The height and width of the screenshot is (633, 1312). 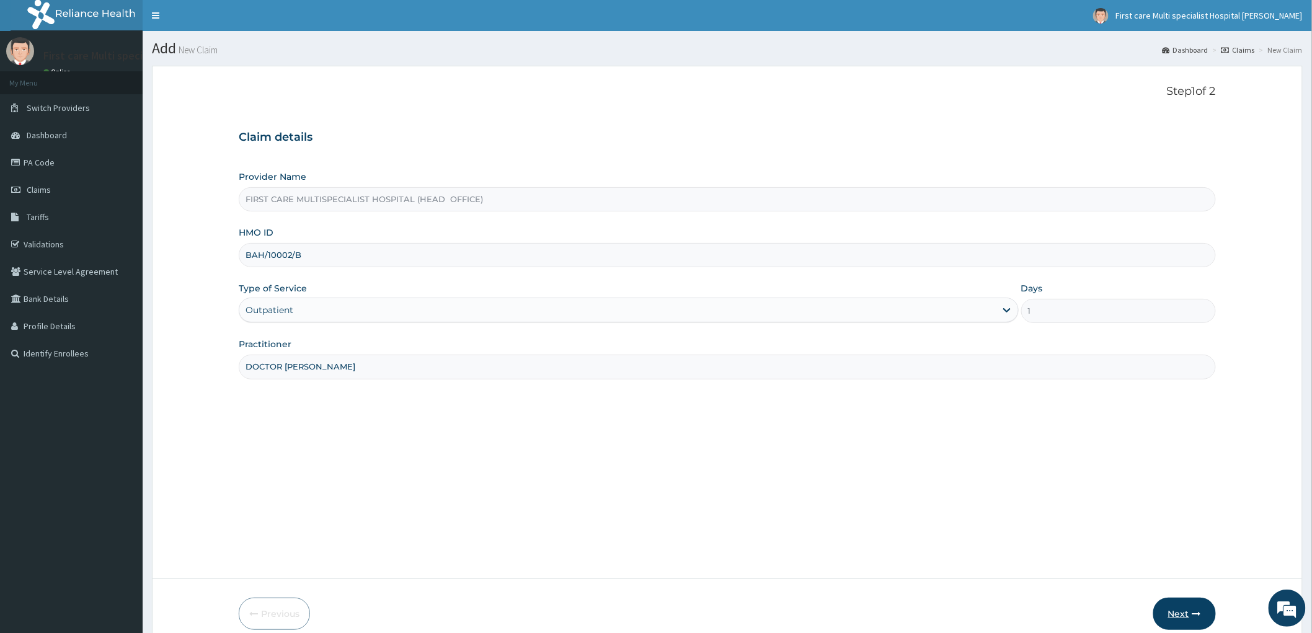 I want to click on div: Minimize live chat window, so click(x=218, y=21).